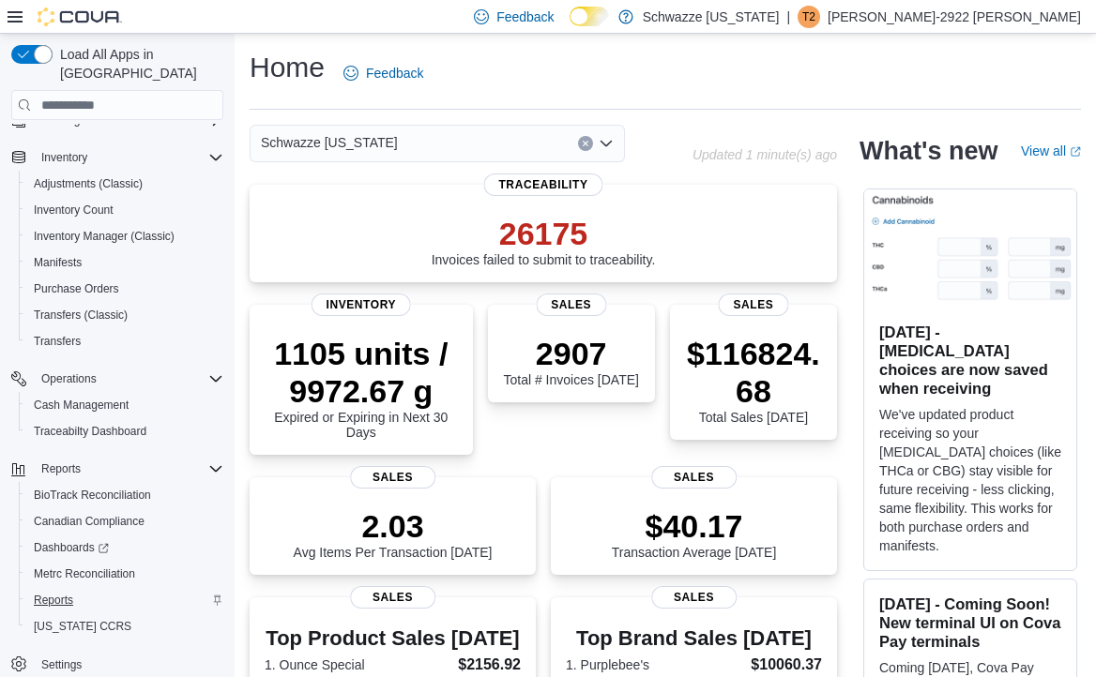 The width and height of the screenshot is (1096, 677). I want to click on input: Dark Mode, so click(589, 16).